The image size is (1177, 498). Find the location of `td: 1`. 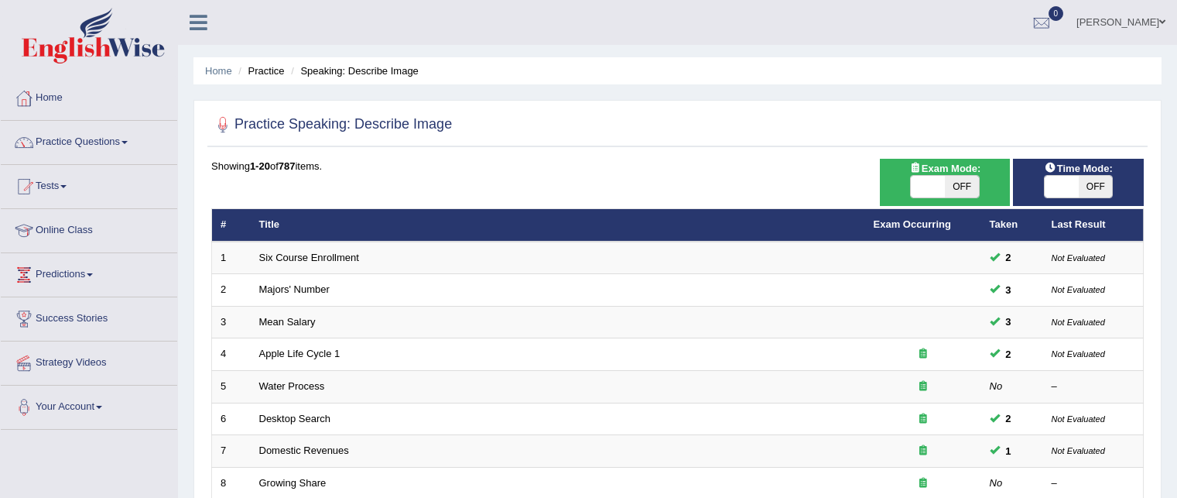

td: 1 is located at coordinates (231, 258).